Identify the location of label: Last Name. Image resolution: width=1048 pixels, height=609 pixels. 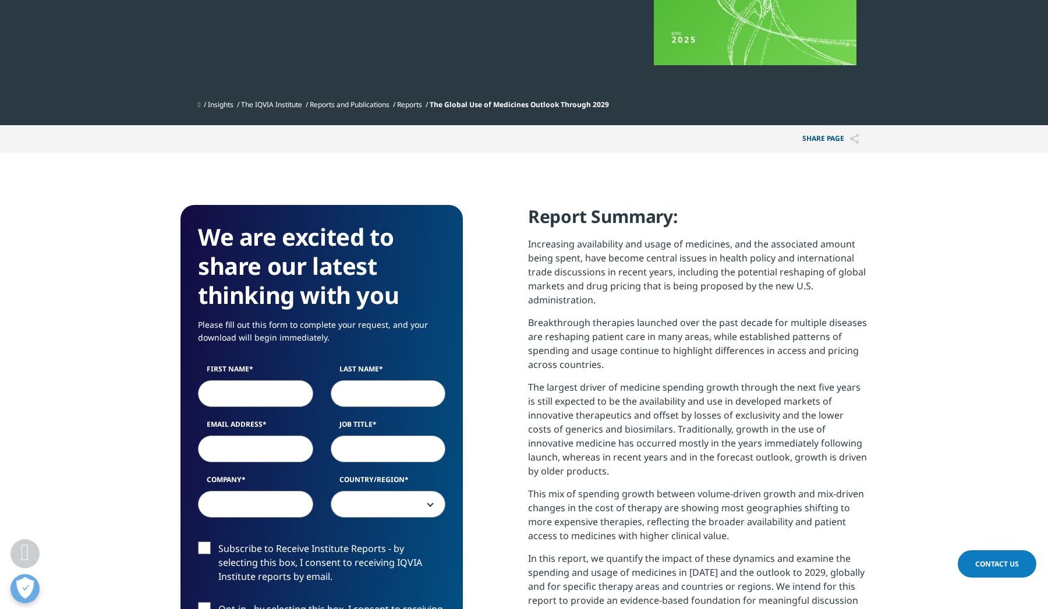
(389, 372).